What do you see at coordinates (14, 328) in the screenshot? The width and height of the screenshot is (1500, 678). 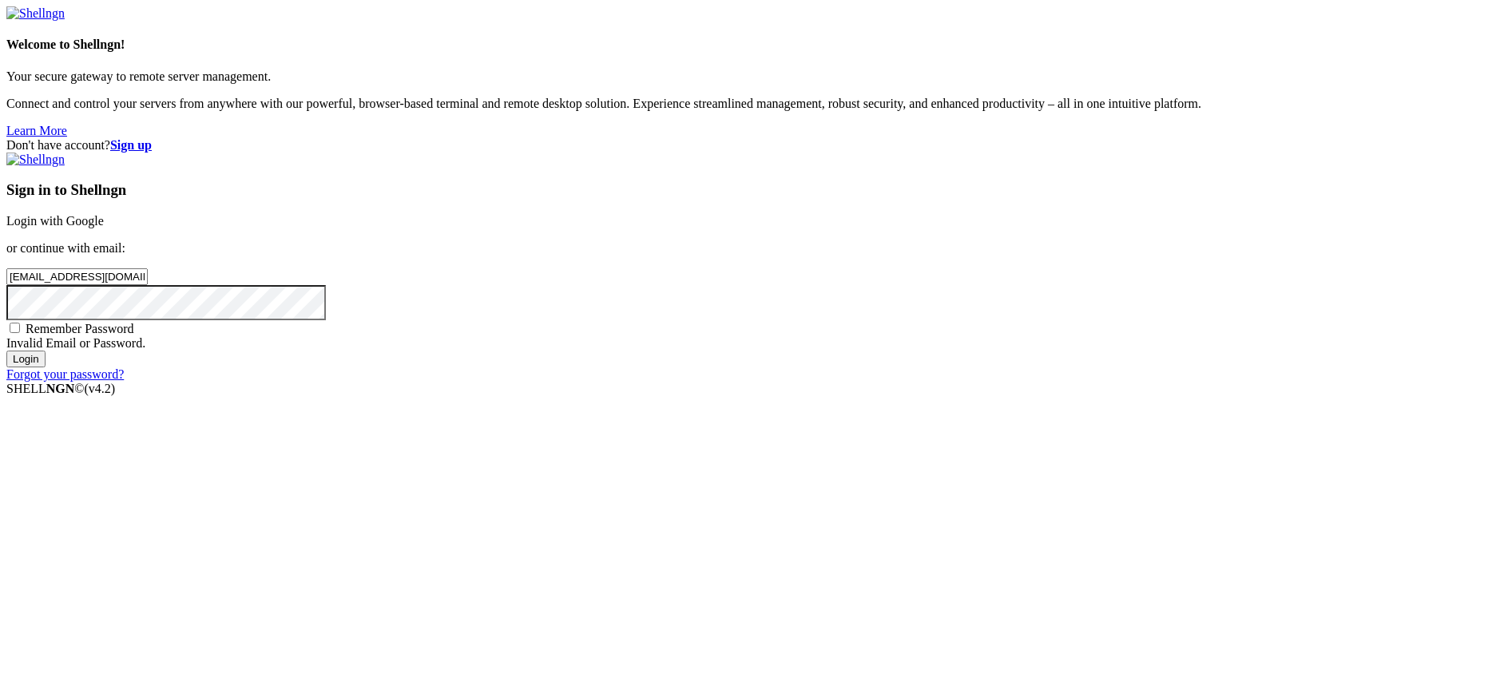 I see `input: Remember Password` at bounding box center [14, 328].